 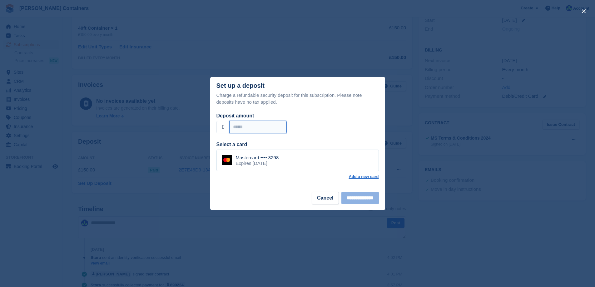 What do you see at coordinates (325, 198) in the screenshot?
I see `button: Cancel` at bounding box center [325, 198].